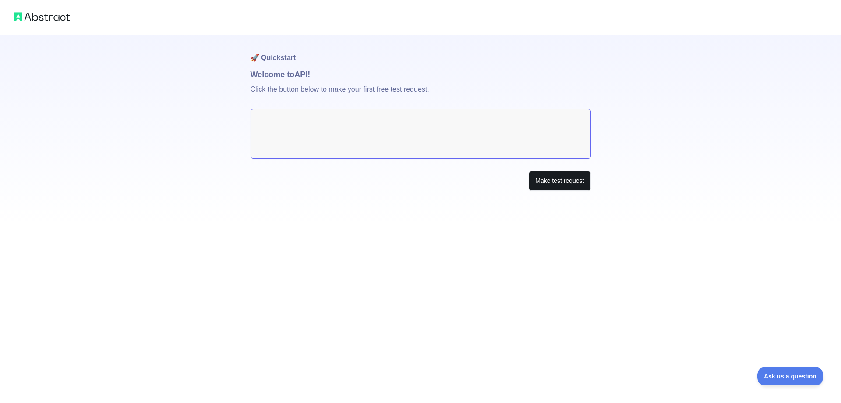 The image size is (841, 403). Describe the element at coordinates (559, 180) in the screenshot. I see `button: Make test request` at that location.